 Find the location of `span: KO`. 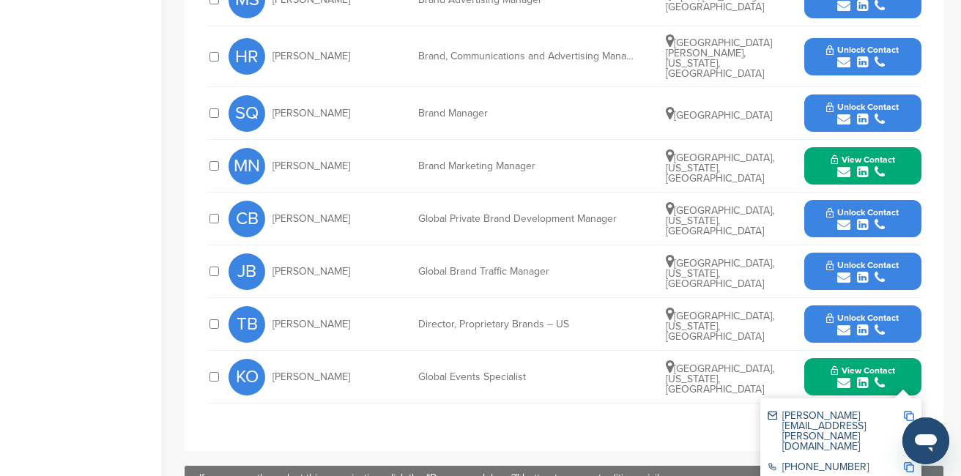

span: KO is located at coordinates (247, 377).